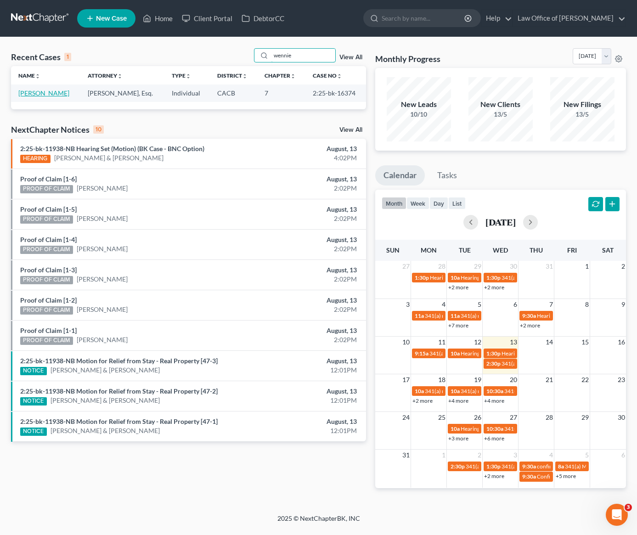  What do you see at coordinates (280, 75) in the screenshot?
I see `a: Chapterunfold_more` at bounding box center [280, 75].